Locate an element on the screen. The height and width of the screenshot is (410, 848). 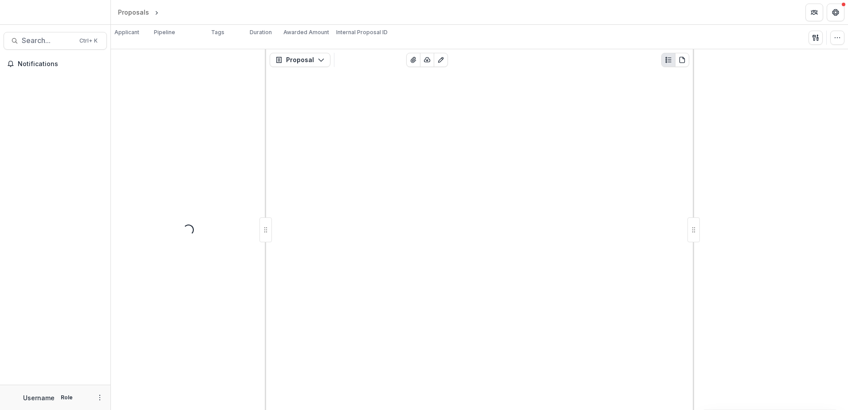
button: Proposal is located at coordinates (300, 60).